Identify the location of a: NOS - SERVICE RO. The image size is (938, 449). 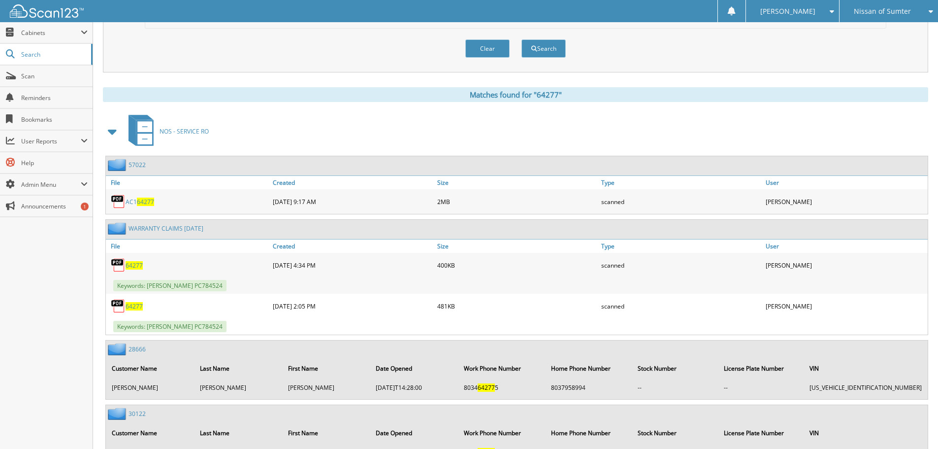
(165, 131).